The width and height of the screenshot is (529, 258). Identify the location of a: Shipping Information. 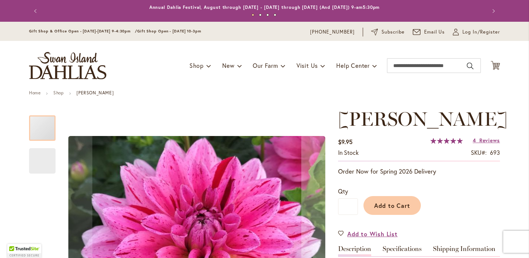
(464, 250).